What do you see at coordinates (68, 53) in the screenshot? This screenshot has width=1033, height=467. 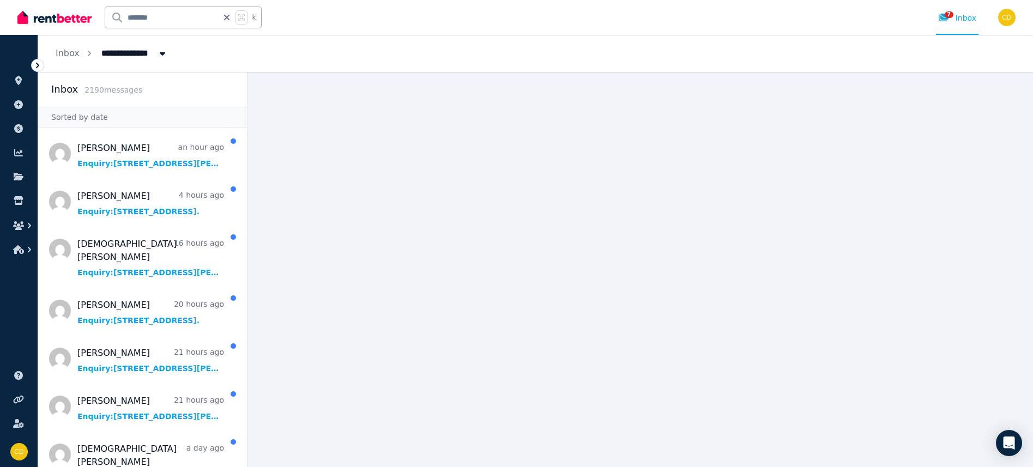 I see `a: Inbox` at bounding box center [68, 53].